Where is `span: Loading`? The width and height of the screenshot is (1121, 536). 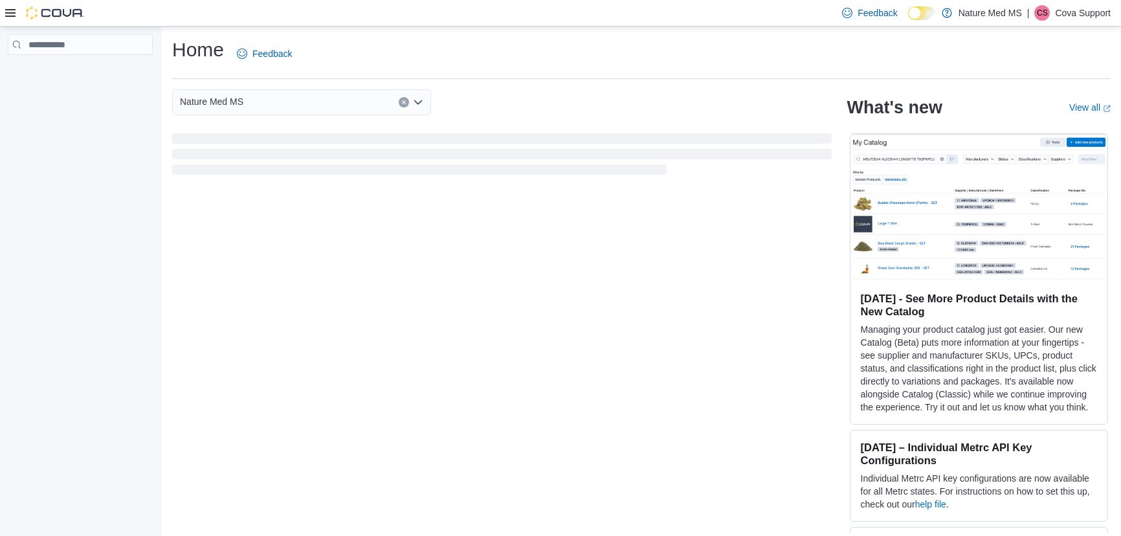 span: Loading is located at coordinates (502, 157).